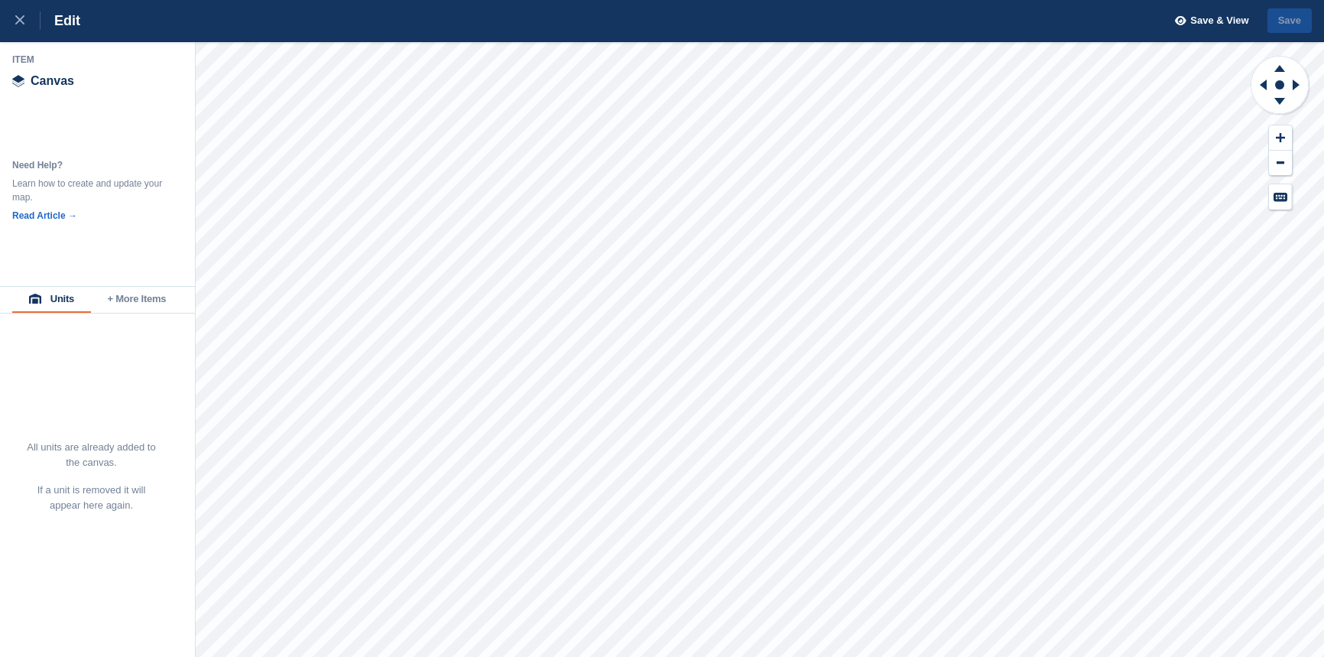 This screenshot has width=1324, height=657. I want to click on p: If a unit is removed it will appear here again., so click(91, 498).